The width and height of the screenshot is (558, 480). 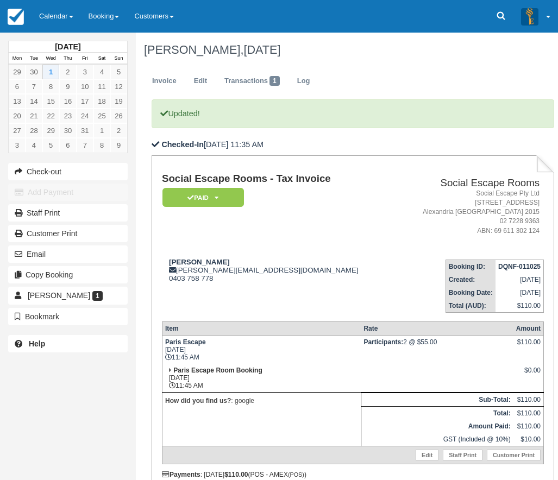 I want to click on a: 22, so click(x=51, y=116).